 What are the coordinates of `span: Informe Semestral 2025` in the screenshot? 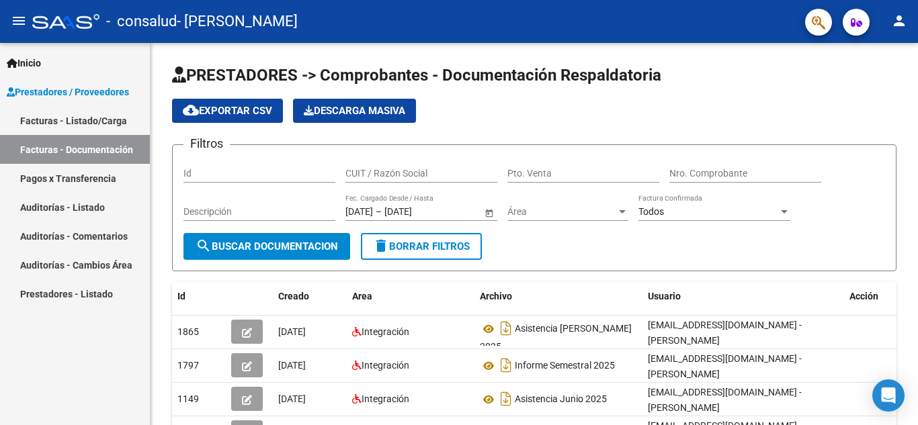 It's located at (564, 366).